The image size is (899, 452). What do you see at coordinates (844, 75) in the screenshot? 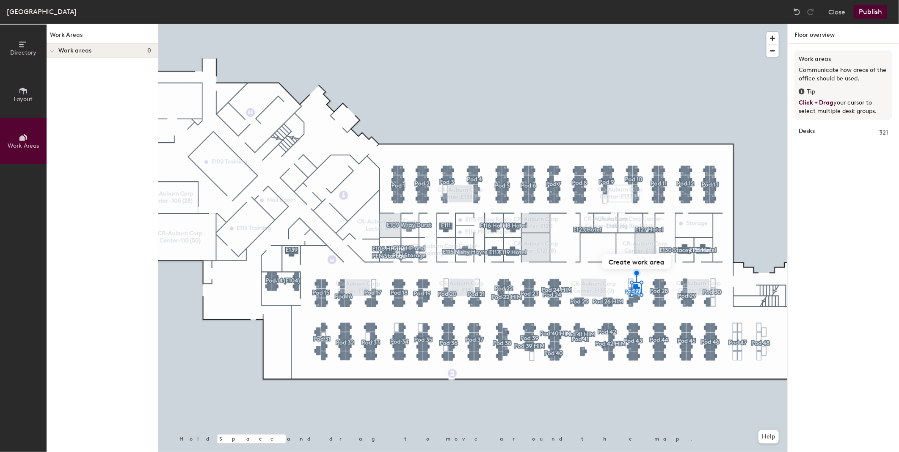
I see `p: Communicate how areas of the office should be used.` at bounding box center [844, 75].